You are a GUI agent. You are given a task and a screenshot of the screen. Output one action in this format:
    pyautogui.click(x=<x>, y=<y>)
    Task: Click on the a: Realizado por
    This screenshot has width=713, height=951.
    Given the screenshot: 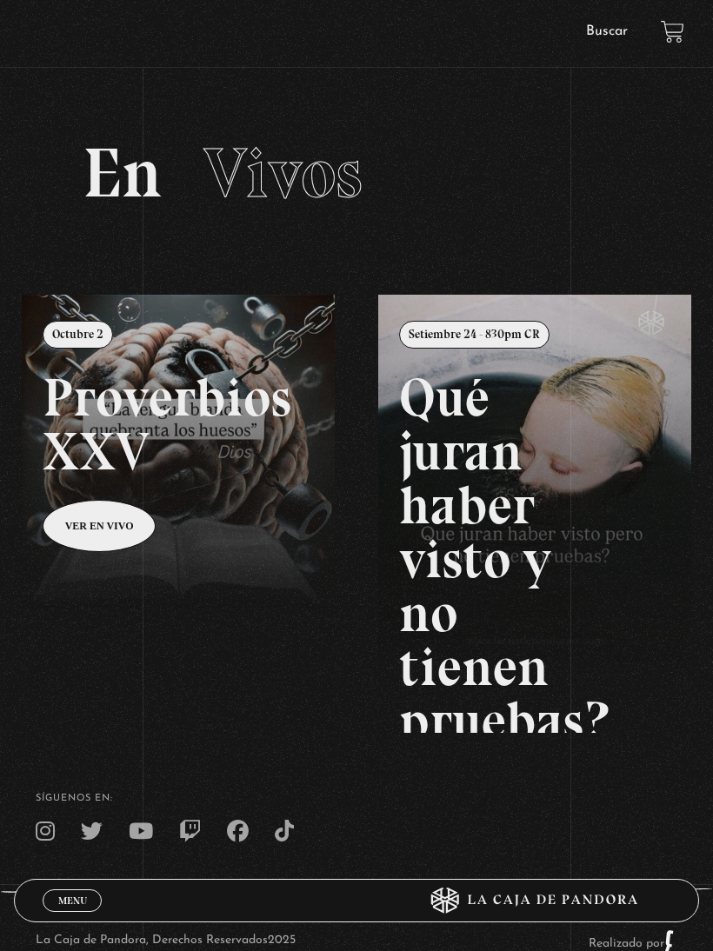 What is the action you would take?
    pyautogui.click(x=633, y=943)
    